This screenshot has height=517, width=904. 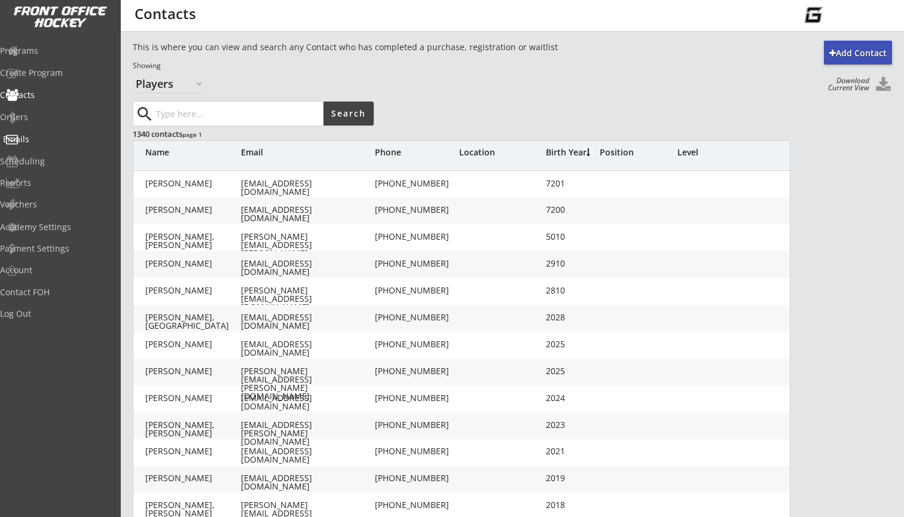 What do you see at coordinates (636, 152) in the screenshot?
I see `div: Position` at bounding box center [636, 152].